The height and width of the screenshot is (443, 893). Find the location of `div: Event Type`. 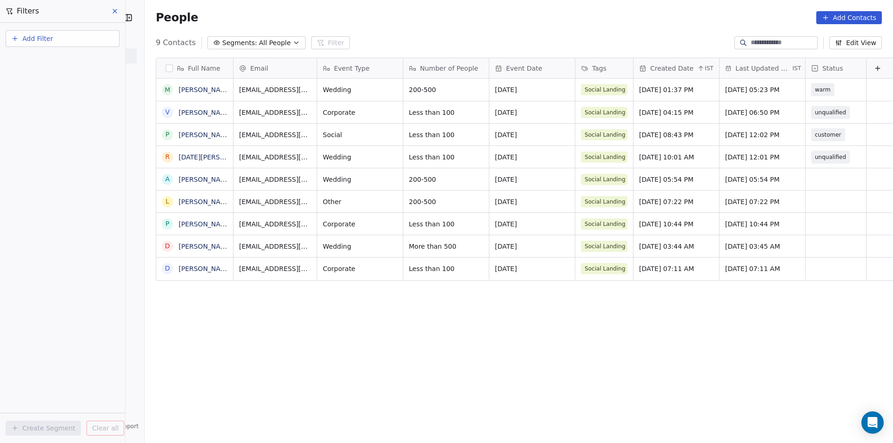

div: Event Type is located at coordinates (360, 68).